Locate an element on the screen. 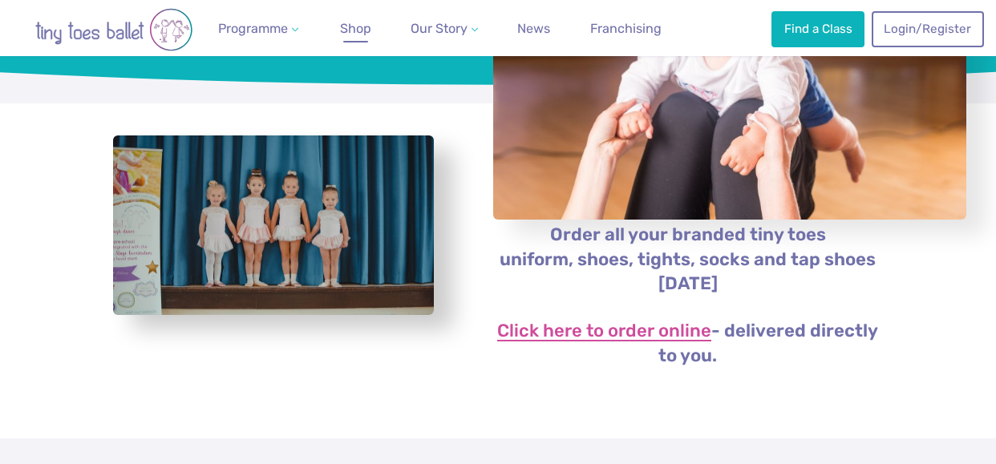  a: Shop is located at coordinates (355, 29).